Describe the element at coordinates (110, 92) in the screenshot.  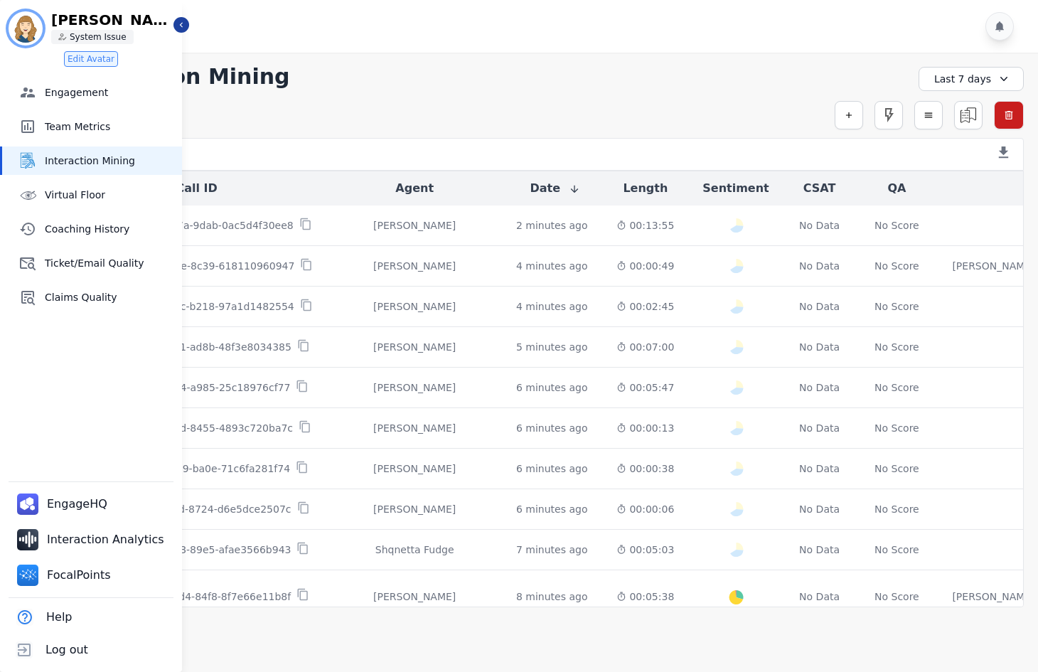
I see `span: Engagement` at that location.